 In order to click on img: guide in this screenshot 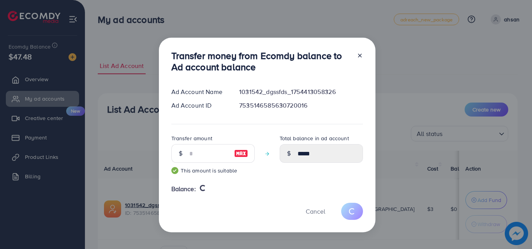, I will do `click(175, 171)`.